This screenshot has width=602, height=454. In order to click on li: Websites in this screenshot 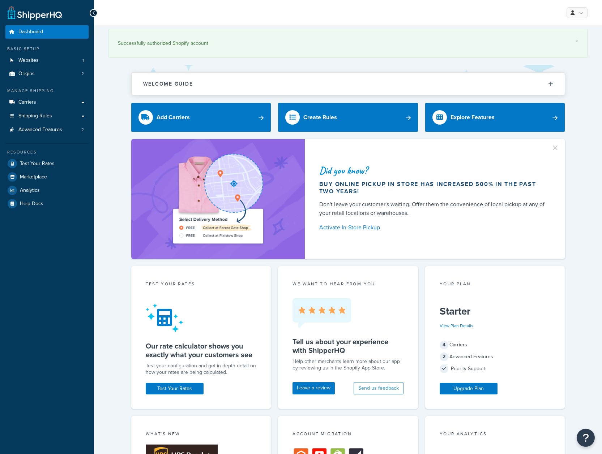, I will do `click(47, 60)`.